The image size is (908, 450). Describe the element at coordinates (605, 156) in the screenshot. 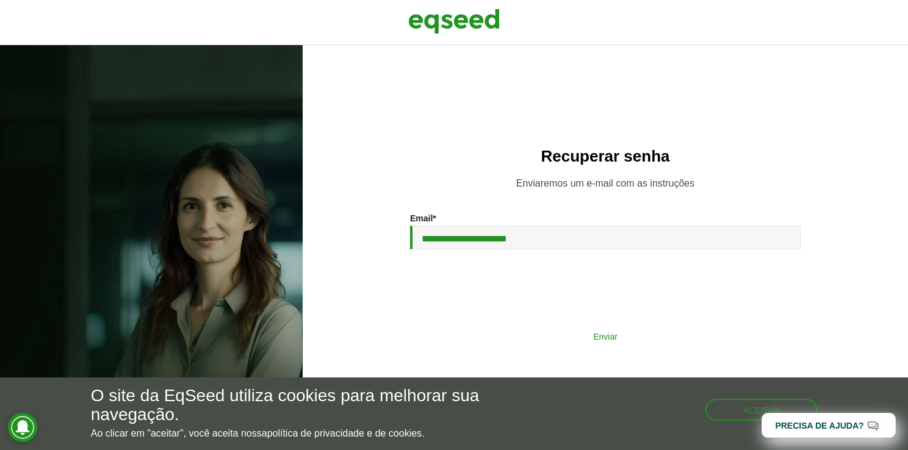

I see `h2: Recuperar senha` at that location.